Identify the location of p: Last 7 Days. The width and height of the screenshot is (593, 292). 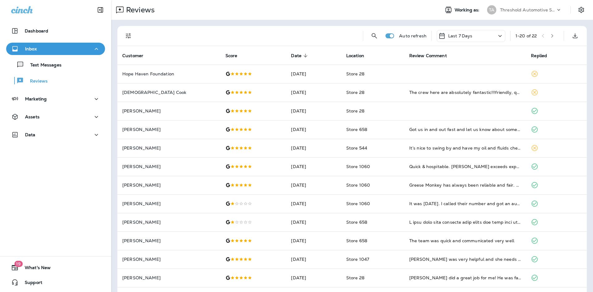
(460, 36).